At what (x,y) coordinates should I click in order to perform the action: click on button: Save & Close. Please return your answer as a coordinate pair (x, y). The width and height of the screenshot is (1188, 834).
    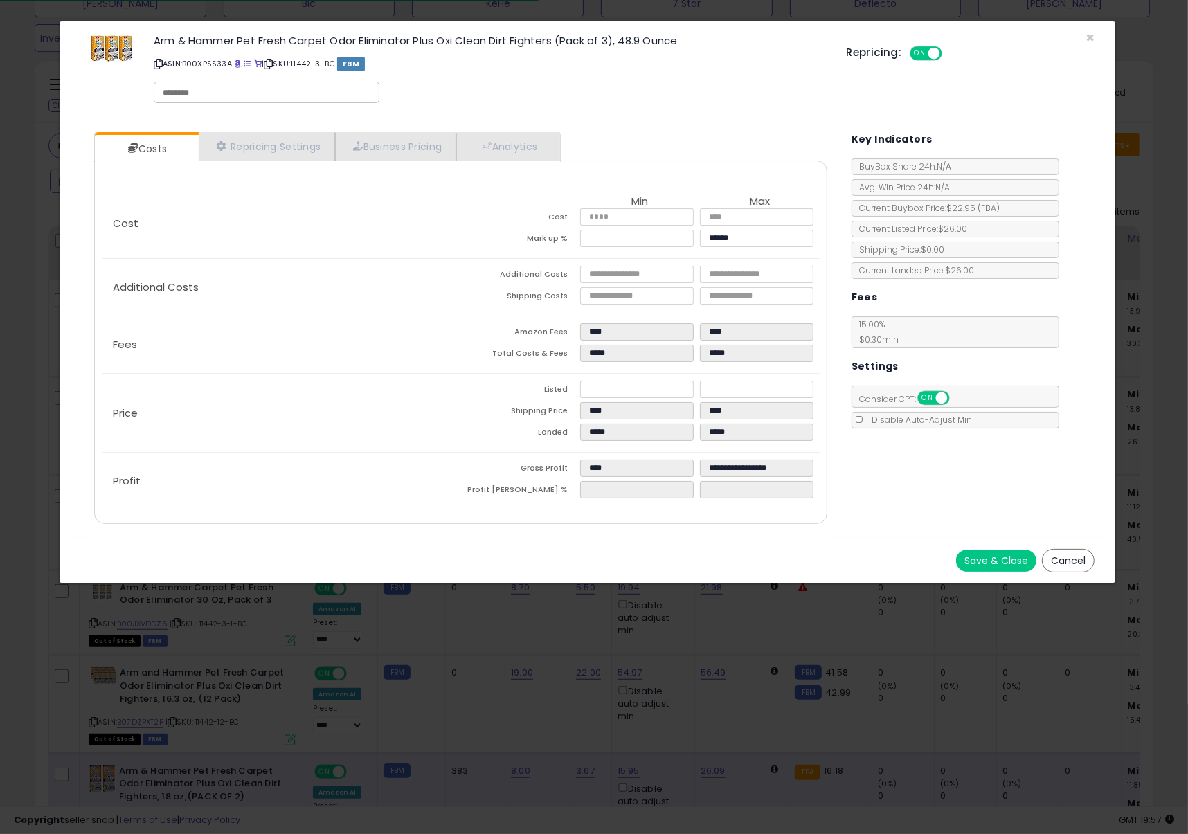
    Looking at the image, I should click on (996, 561).